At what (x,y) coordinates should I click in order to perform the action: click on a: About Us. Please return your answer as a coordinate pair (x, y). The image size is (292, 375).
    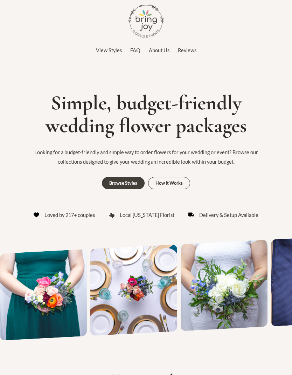
    Looking at the image, I should click on (159, 50).